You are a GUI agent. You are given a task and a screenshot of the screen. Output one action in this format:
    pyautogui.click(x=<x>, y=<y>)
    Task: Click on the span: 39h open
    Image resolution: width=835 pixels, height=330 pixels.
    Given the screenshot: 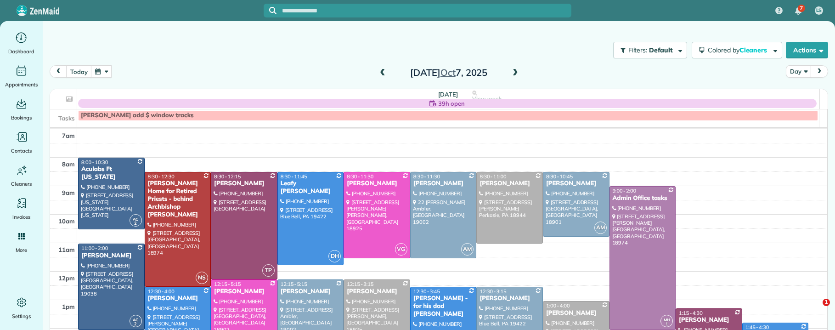 What is the action you would take?
    pyautogui.click(x=452, y=103)
    